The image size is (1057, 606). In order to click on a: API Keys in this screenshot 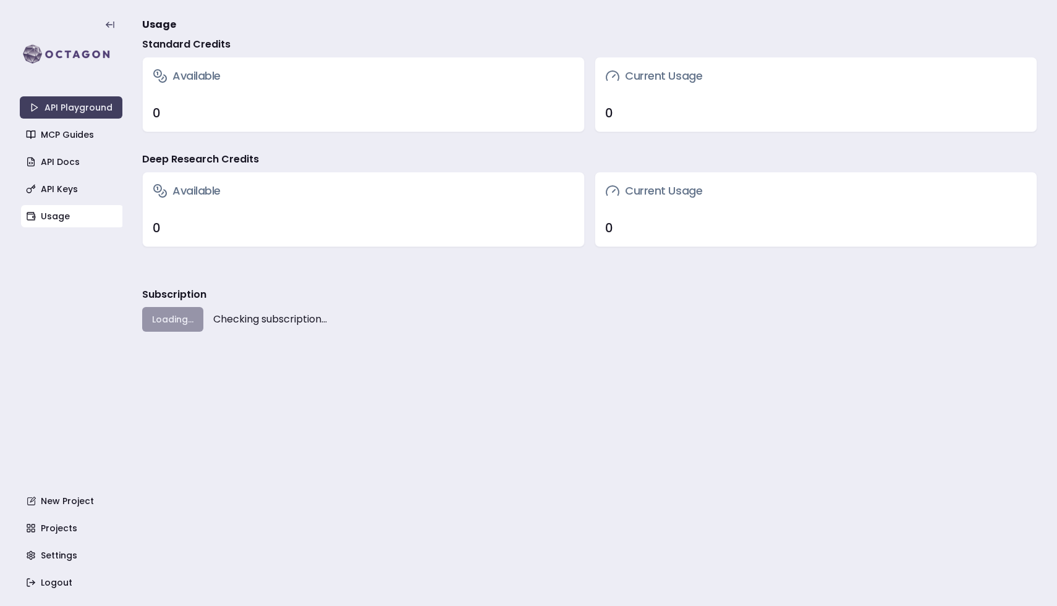, I will do `click(72, 189)`.